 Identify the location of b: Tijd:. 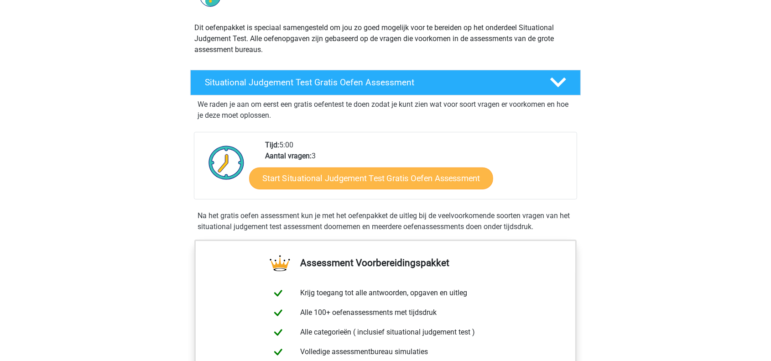
(272, 145).